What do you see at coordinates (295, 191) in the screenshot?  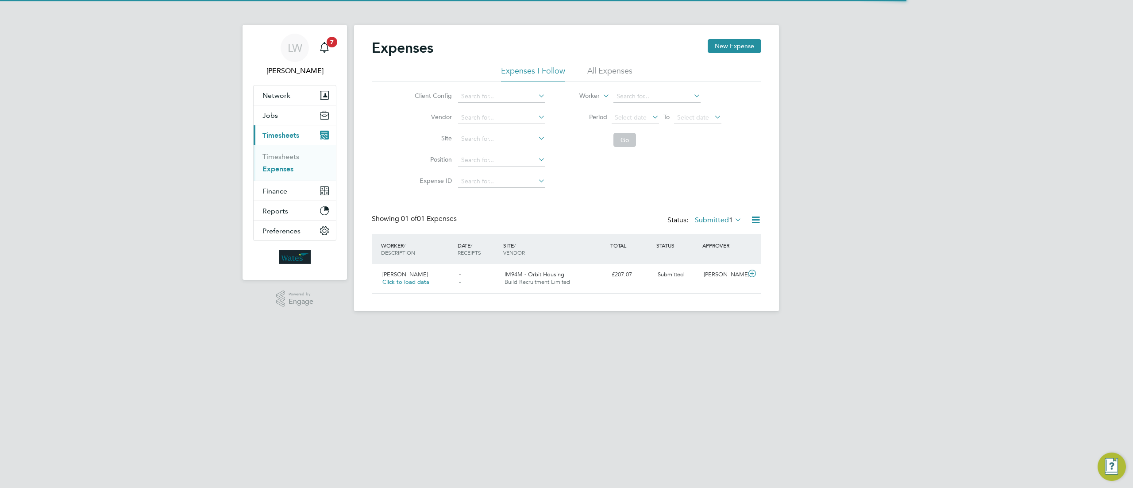 I see `button: Finance` at bounding box center [295, 191].